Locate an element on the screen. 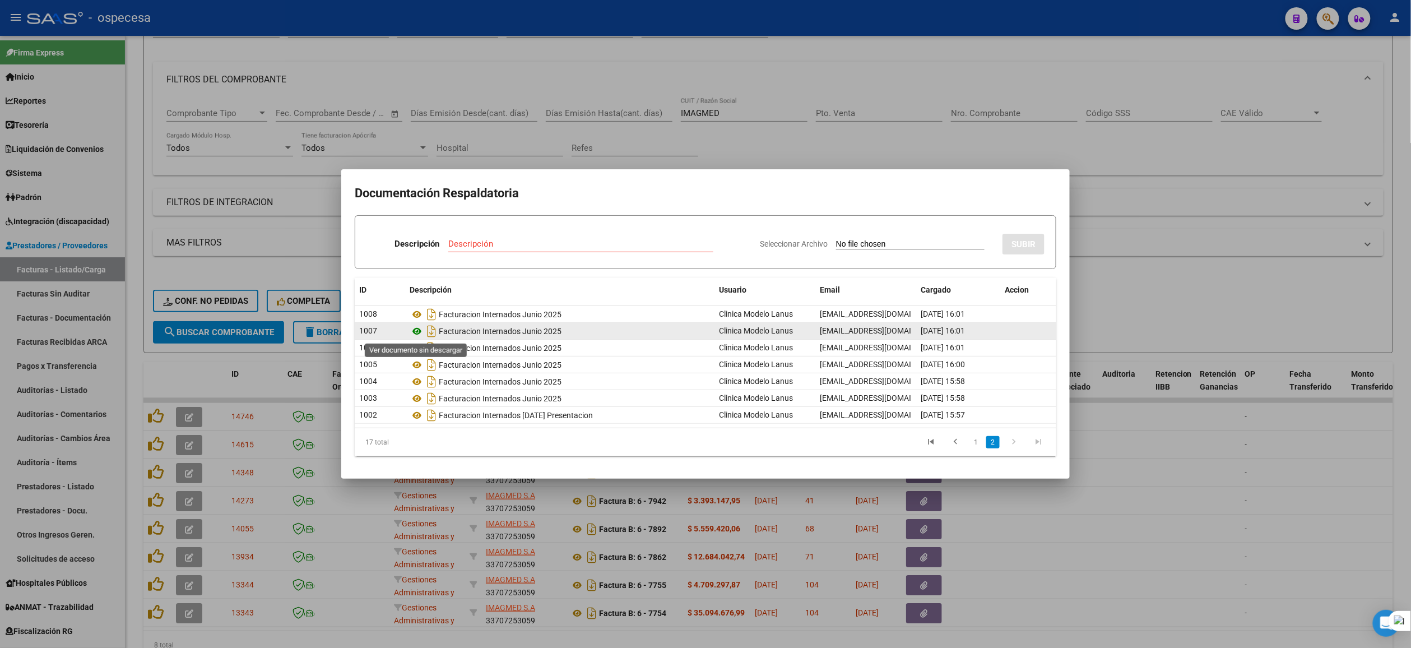 This screenshot has width=1411, height=648. span: 1004 is located at coordinates (368, 381).